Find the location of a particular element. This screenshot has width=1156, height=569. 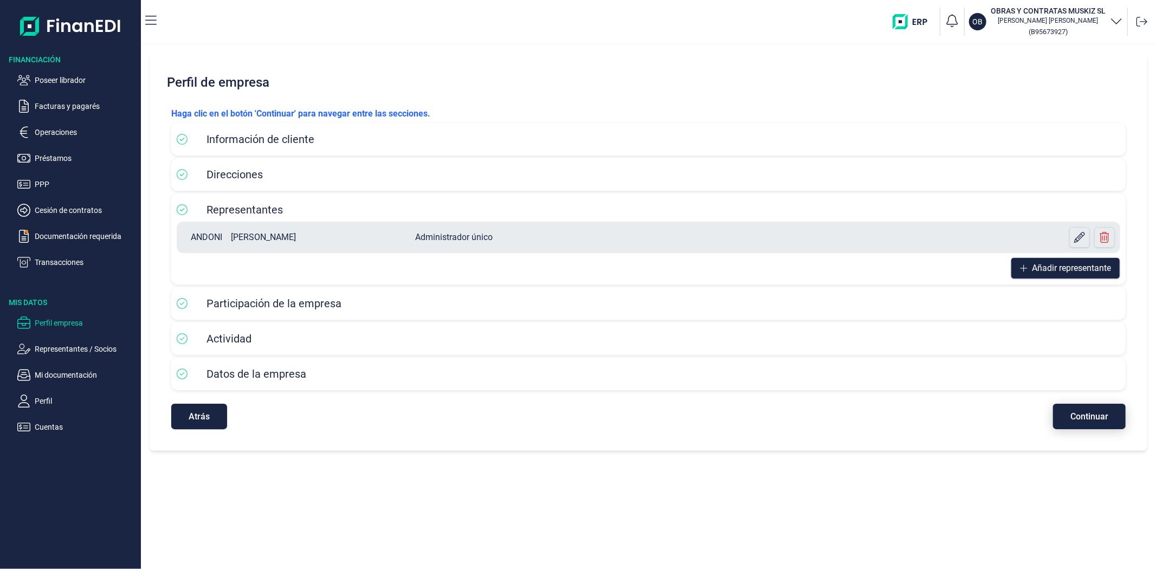

span: Actividad is located at coordinates (229, 339).